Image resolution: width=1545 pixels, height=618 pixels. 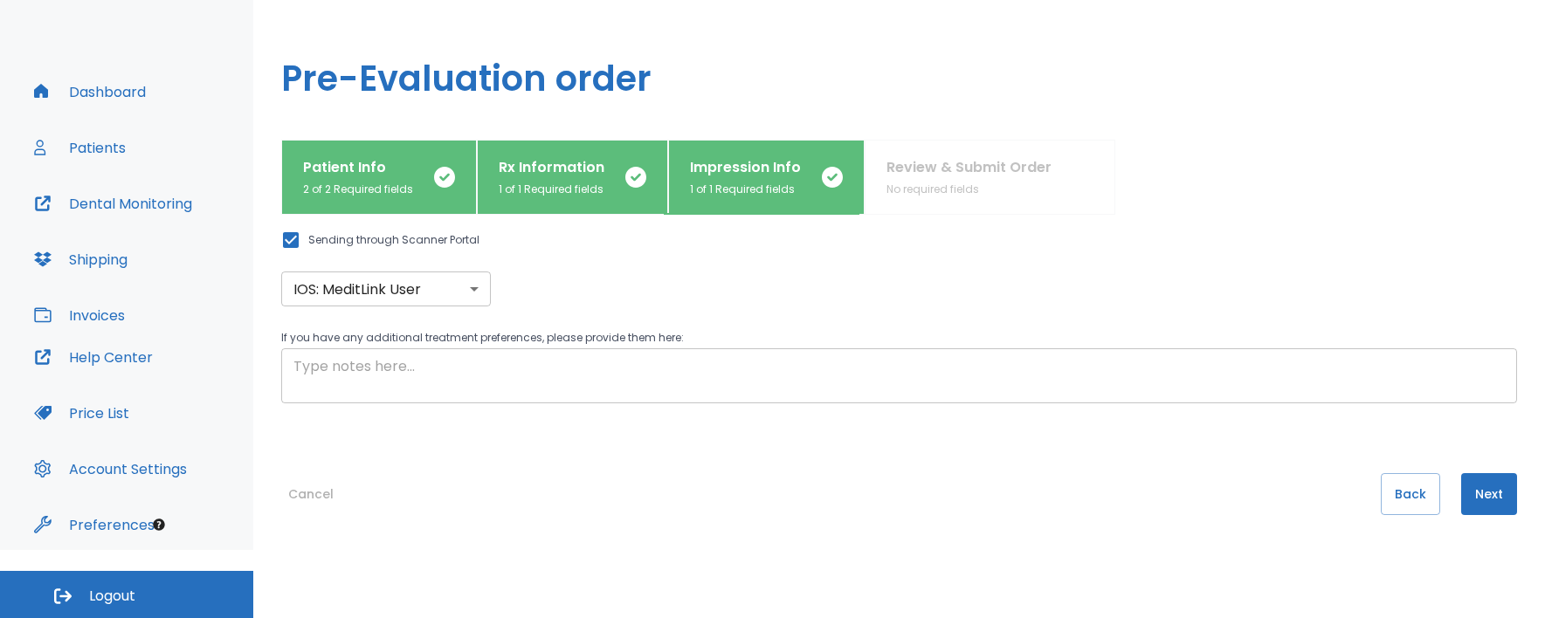 I want to click on button: Preferences, so click(x=94, y=525).